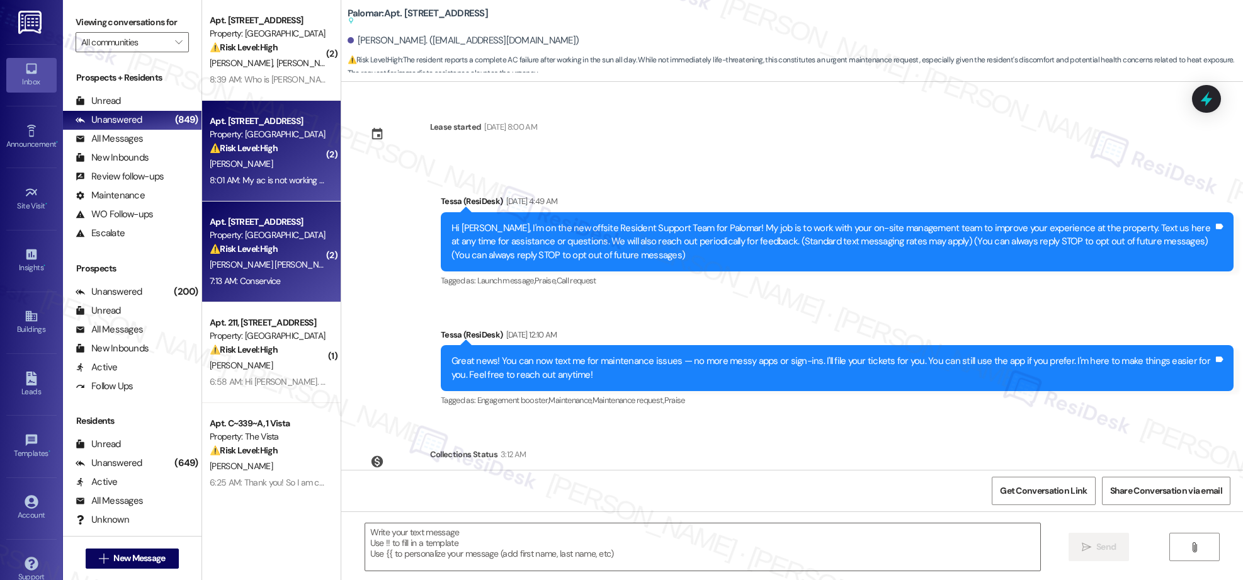 This screenshot has width=1243, height=580. What do you see at coordinates (463, 454) in the screenshot?
I see `div: Collections Status` at bounding box center [463, 454].